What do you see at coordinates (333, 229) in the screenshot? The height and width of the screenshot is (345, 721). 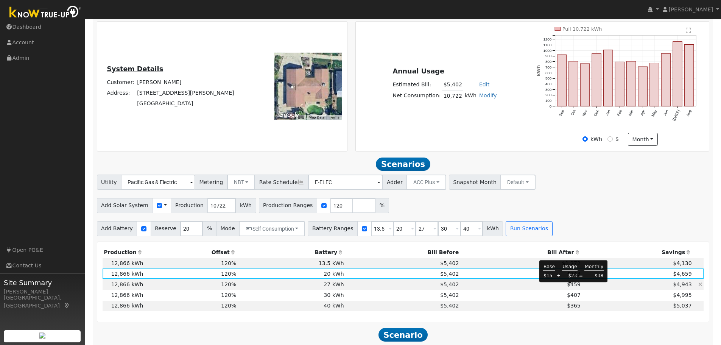 I see `span: Battery Ranges` at bounding box center [333, 229].